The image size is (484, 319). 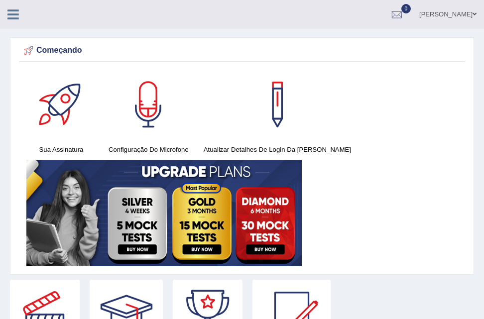 I want to click on font: Sua assinatura, so click(x=61, y=149).